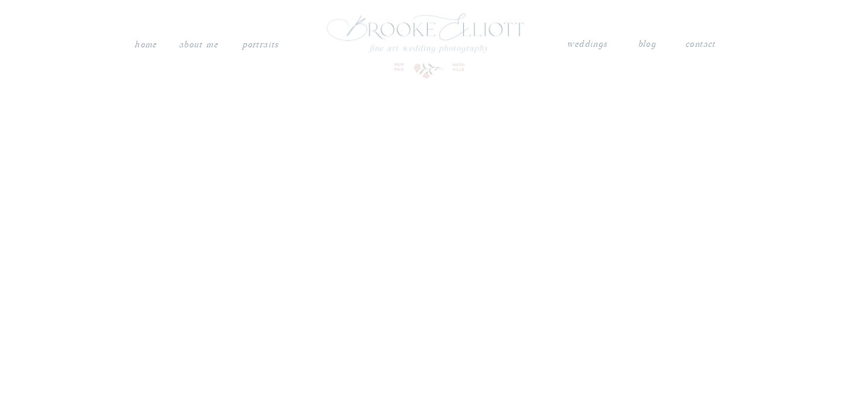 This screenshot has width=850, height=405. What do you see at coordinates (647, 44) in the screenshot?
I see `nav: blog` at bounding box center [647, 44].